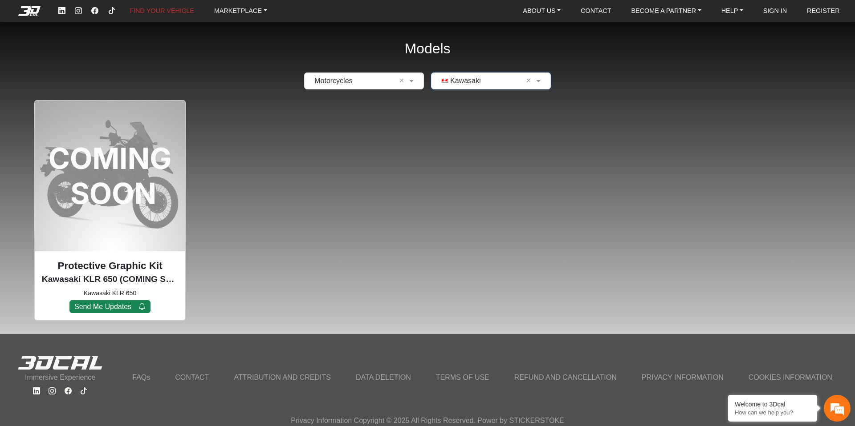  Describe the element at coordinates (541, 11) in the screenshot. I see `a: ABOUT US` at that location.